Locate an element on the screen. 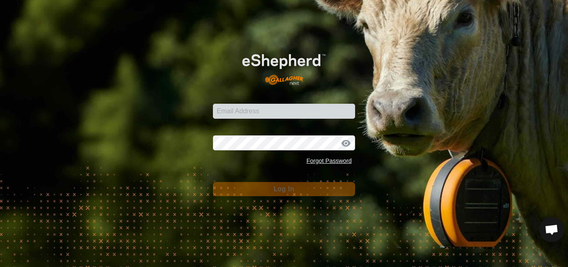 The width and height of the screenshot is (568, 267). div: Open chat is located at coordinates (552, 229).